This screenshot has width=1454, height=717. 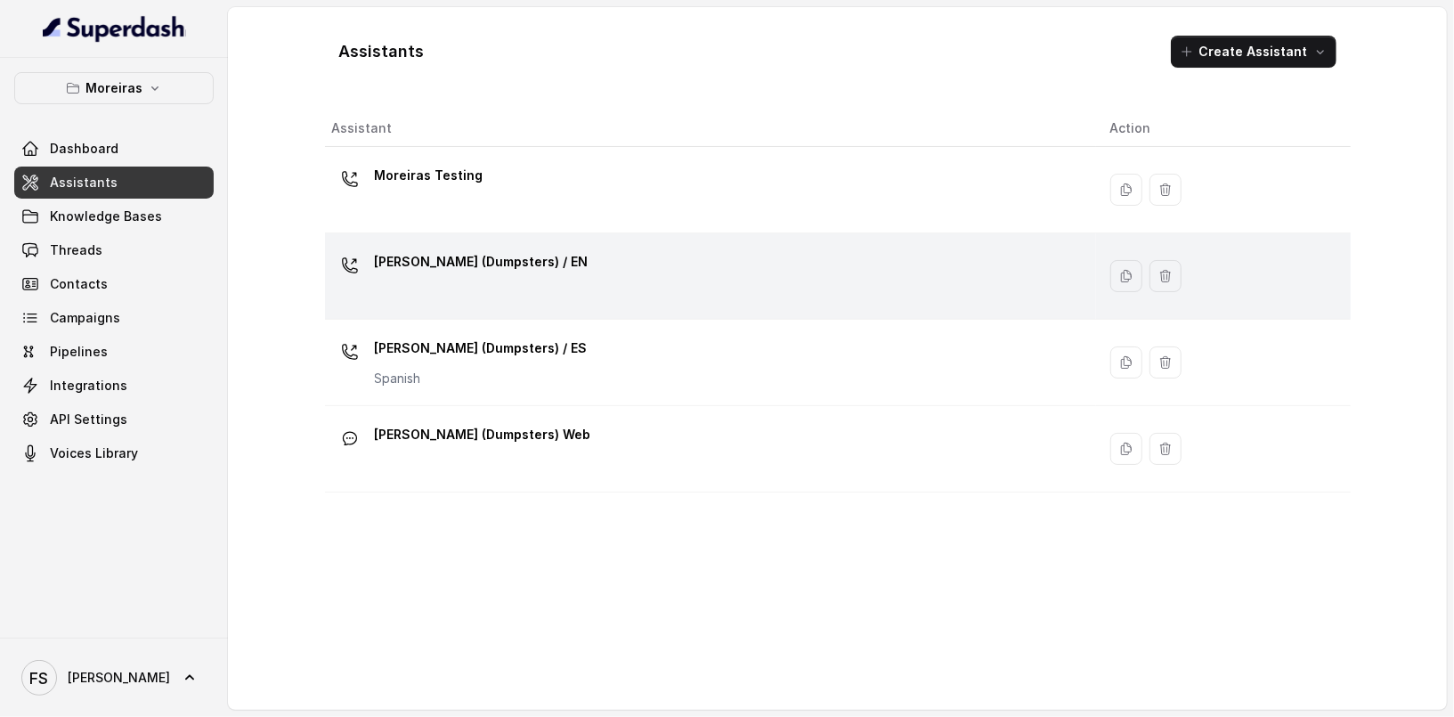 What do you see at coordinates (84, 149) in the screenshot?
I see `span: Dashboard` at bounding box center [84, 149].